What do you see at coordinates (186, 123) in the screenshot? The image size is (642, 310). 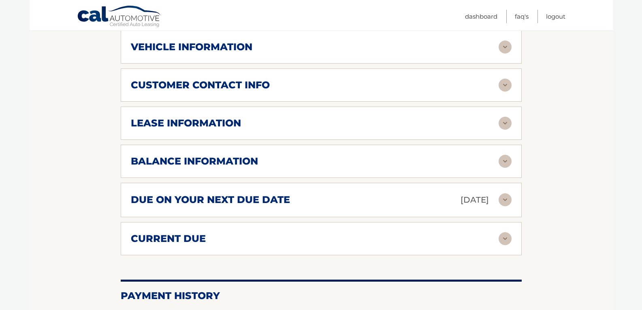 I see `h2: lease information` at bounding box center [186, 123].